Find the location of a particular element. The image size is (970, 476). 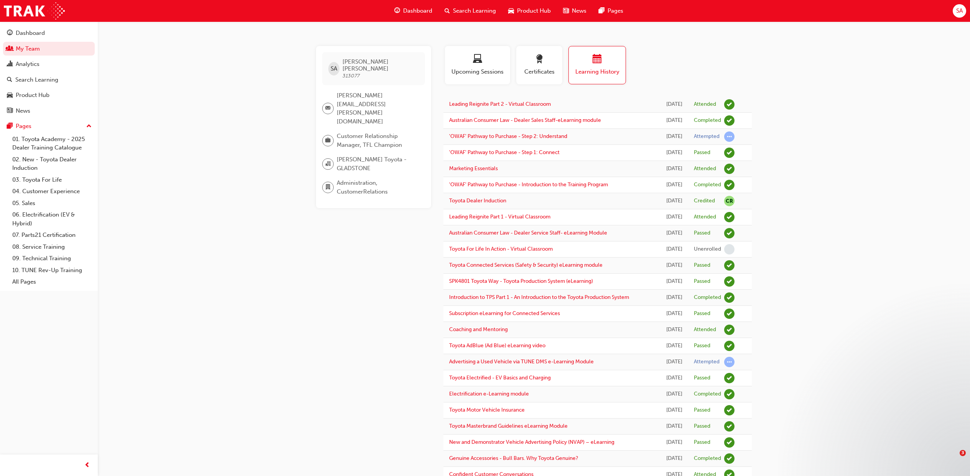

a: Australian Consumer Law - Dealer Service Staff- eLearning Module is located at coordinates (528, 233).